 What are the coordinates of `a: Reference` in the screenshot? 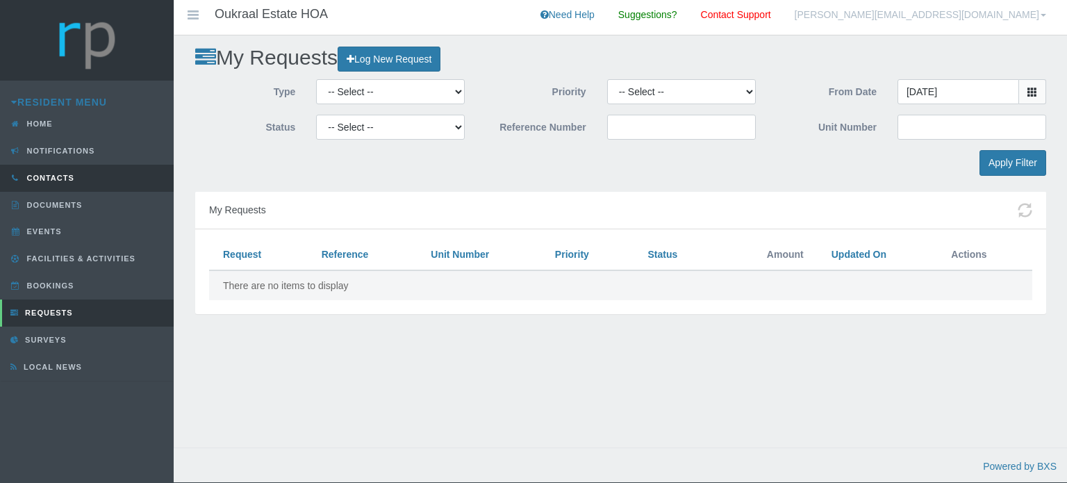 It's located at (345, 254).